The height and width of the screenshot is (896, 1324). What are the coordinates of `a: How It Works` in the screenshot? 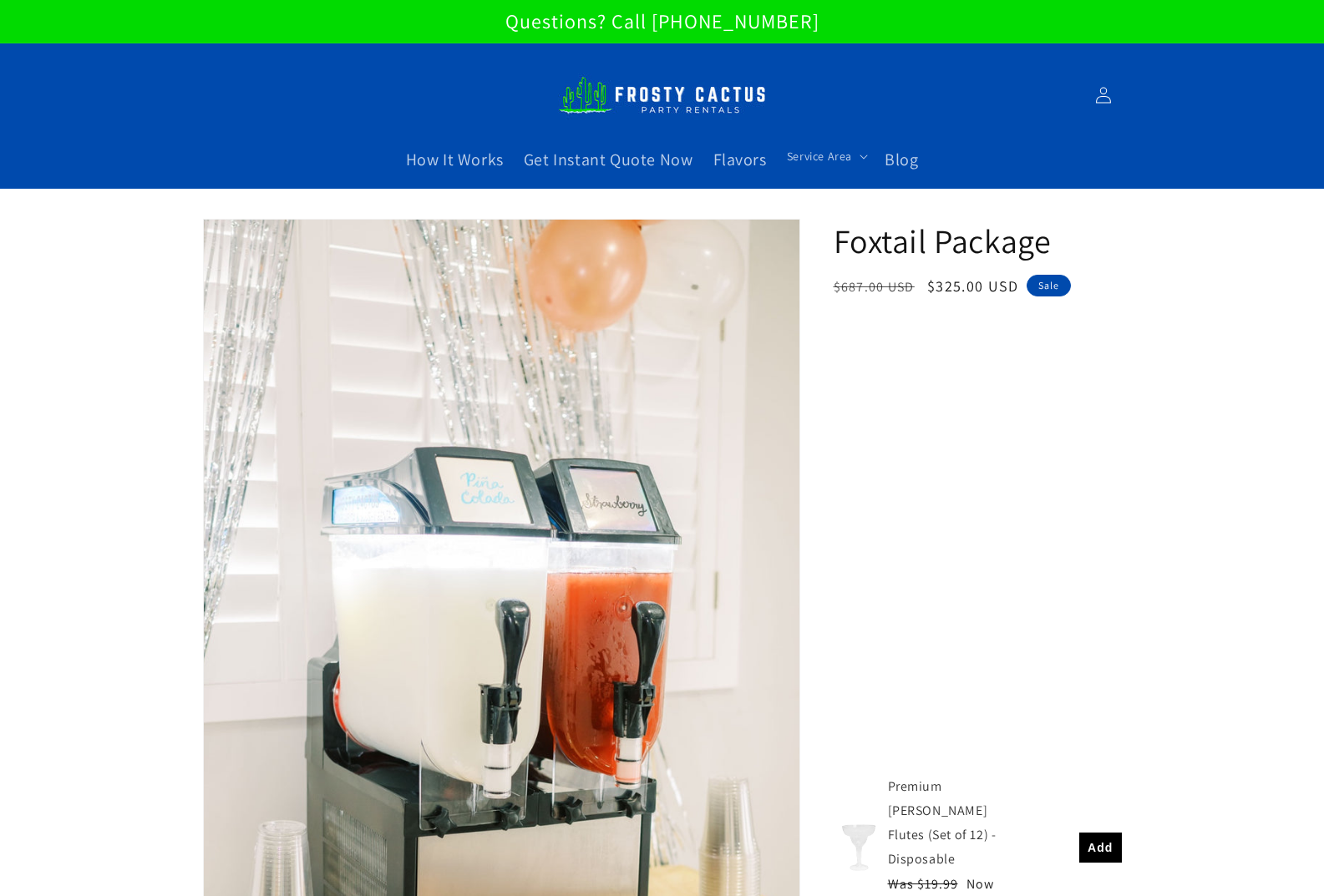 It's located at (455, 160).